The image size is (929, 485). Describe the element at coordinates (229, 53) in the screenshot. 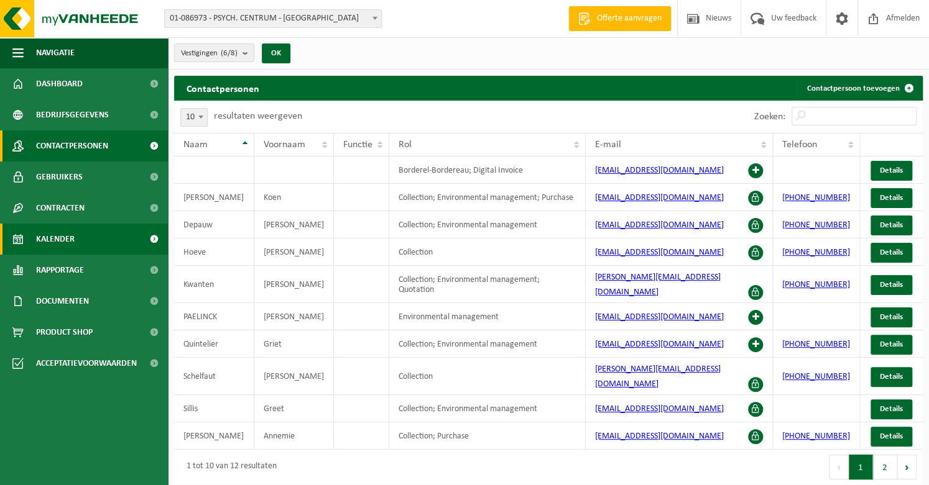

I see `count: (6/8)` at that location.